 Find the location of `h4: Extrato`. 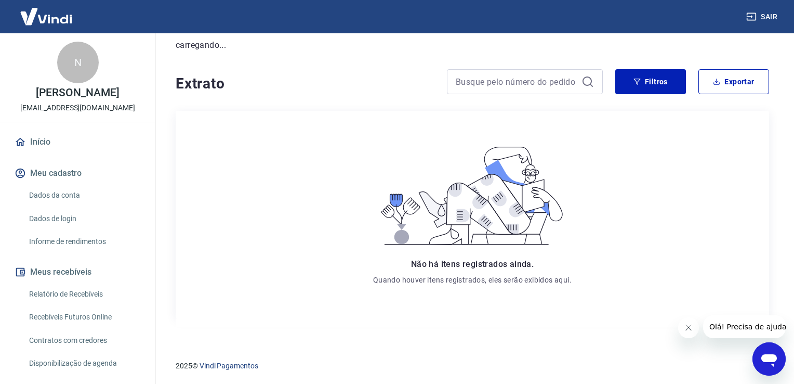

h4: Extrato is located at coordinates (305, 84).